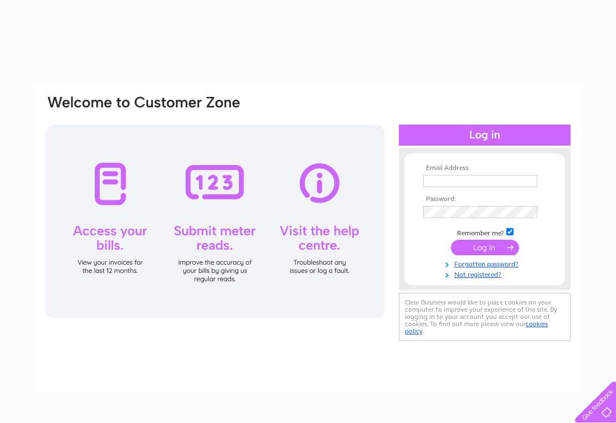 Image resolution: width=616 pixels, height=423 pixels. What do you see at coordinates (477, 327) in the screenshot?
I see `a: cookies policy` at bounding box center [477, 327].